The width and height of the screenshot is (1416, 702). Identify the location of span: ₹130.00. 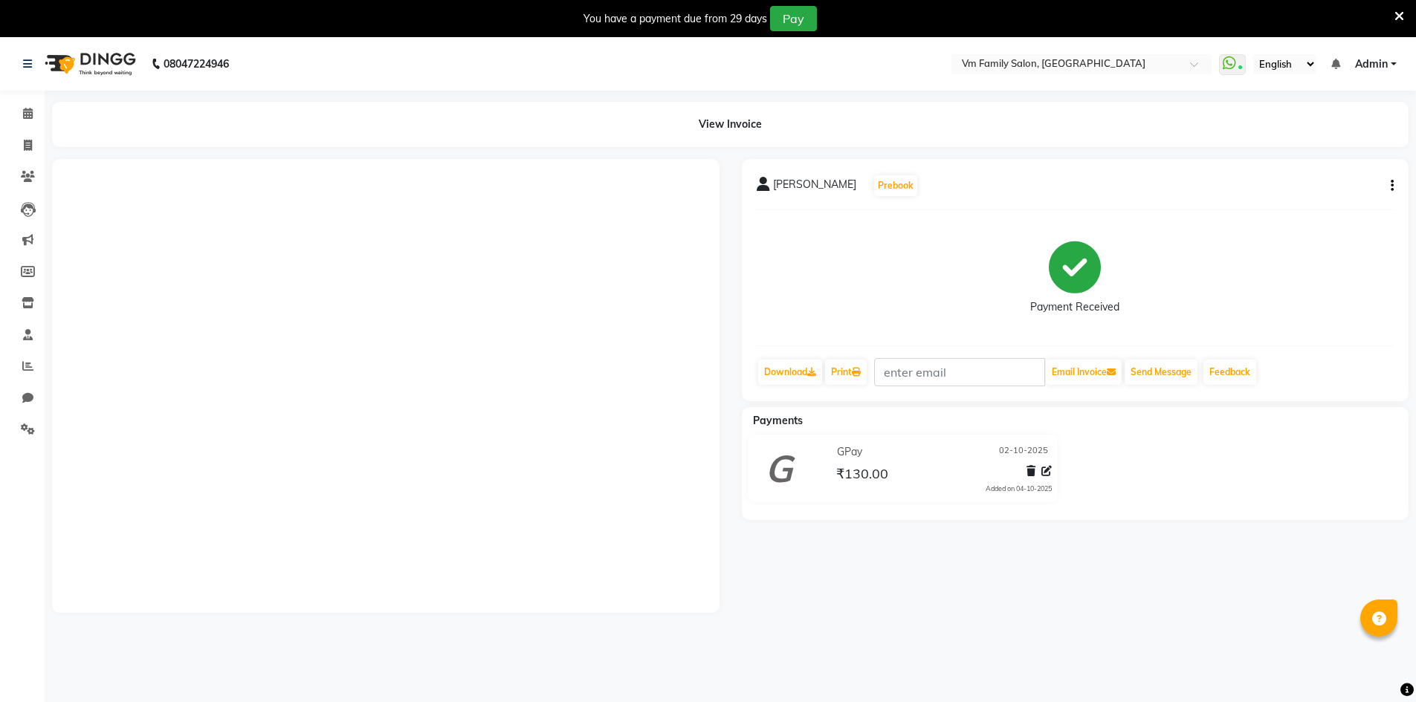
(862, 476).